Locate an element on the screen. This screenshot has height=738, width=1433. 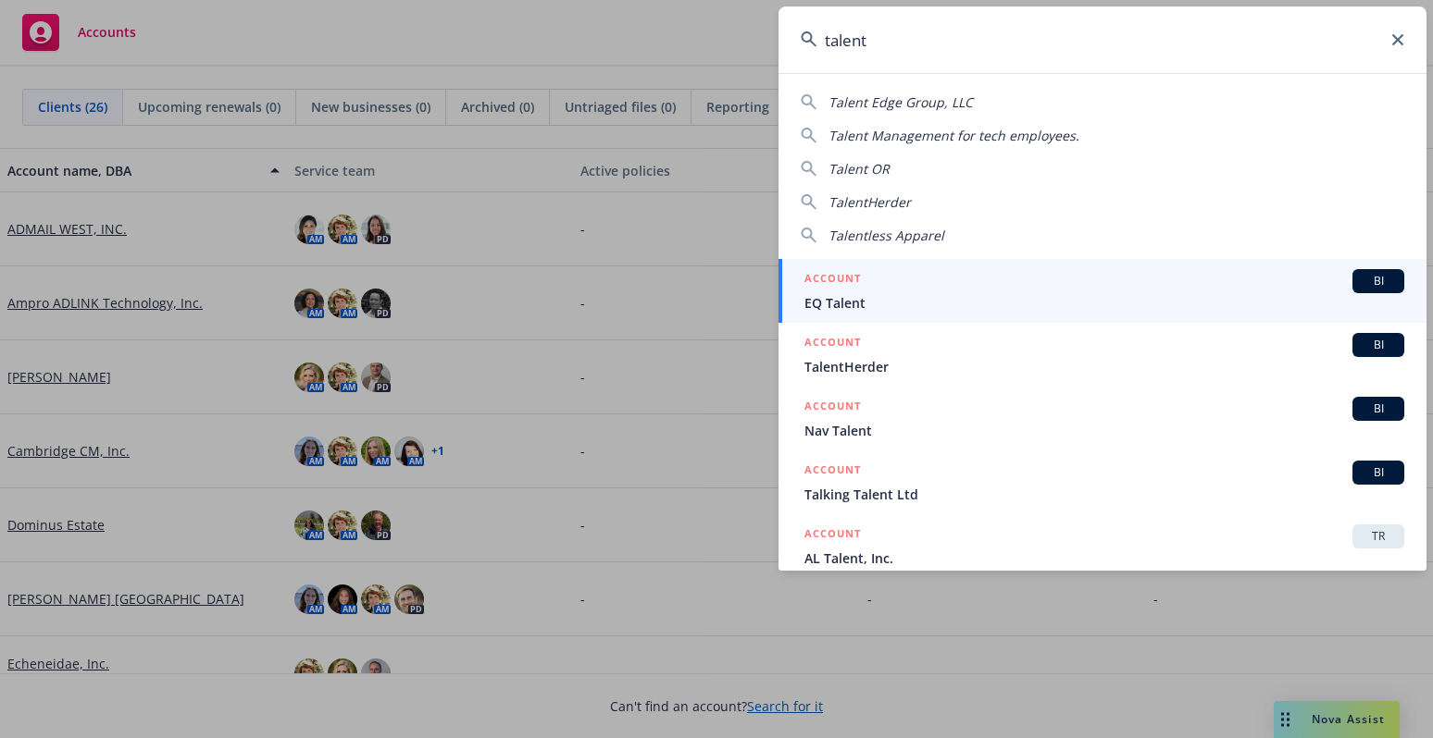
a: ACCOUNTBITalking Talent Ltd is located at coordinates (1102, 482).